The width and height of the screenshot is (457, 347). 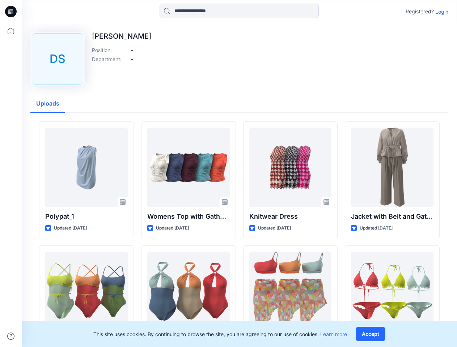 What do you see at coordinates (58, 59) in the screenshot?
I see `div: DS` at bounding box center [58, 59].